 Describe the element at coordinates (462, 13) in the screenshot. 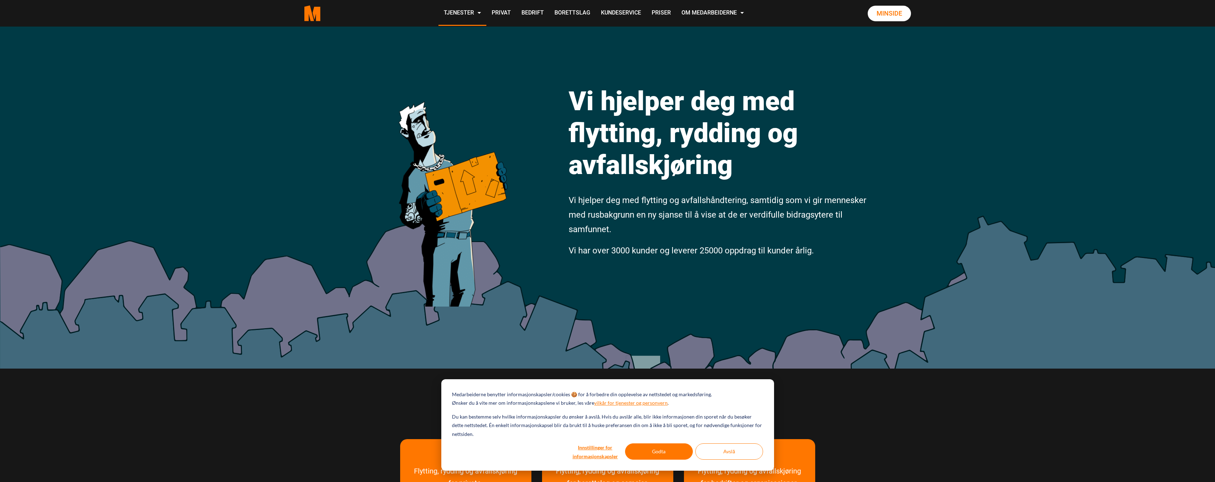

I see `a: Tjenester` at that location.